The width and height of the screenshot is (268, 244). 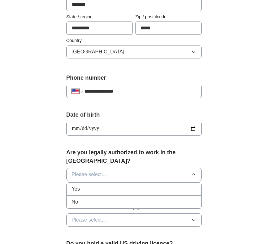 What do you see at coordinates (168, 17) in the screenshot?
I see `label: Zip / postalcode` at bounding box center [168, 17].